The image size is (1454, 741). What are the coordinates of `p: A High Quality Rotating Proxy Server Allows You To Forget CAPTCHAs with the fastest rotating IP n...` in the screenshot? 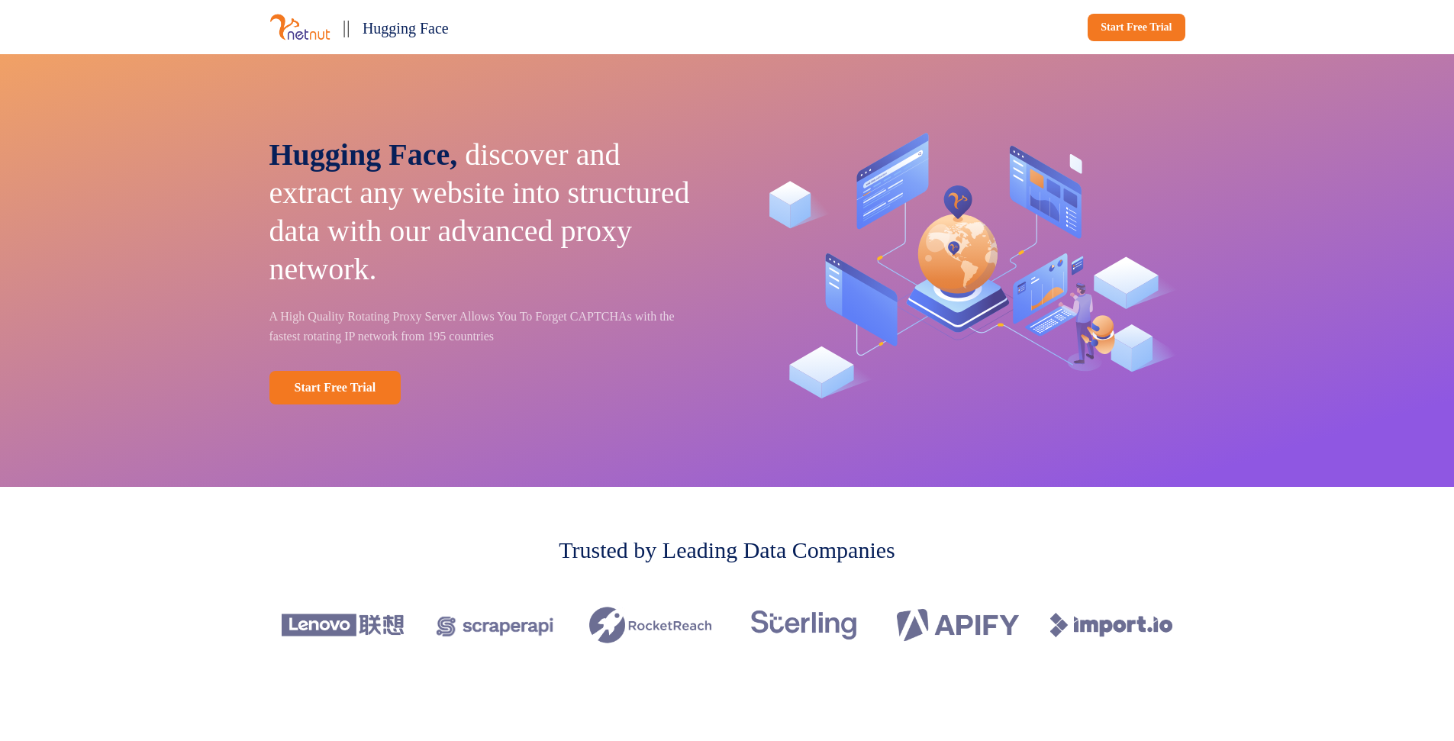 It's located at (488, 327).